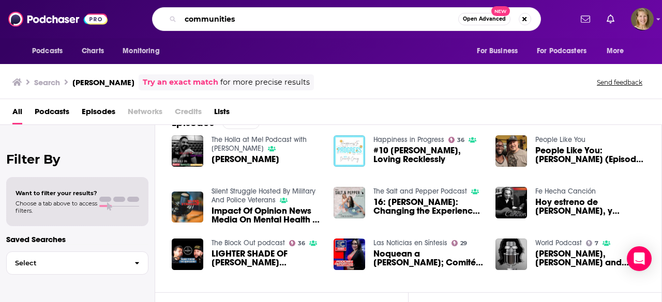  I want to click on span: Charts, so click(93, 51).